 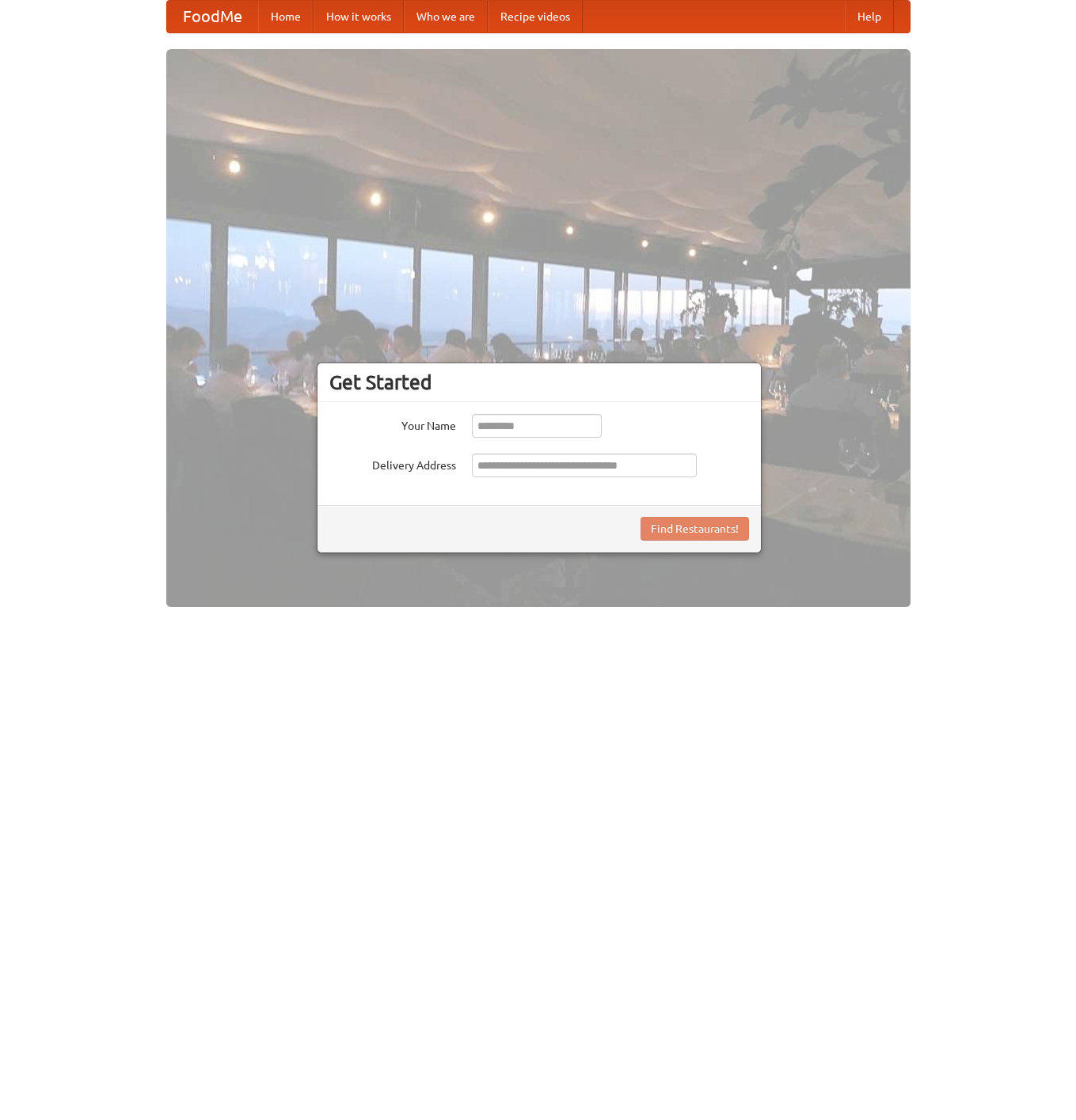 What do you see at coordinates (535, 17) in the screenshot?
I see `a: Recipe videos` at bounding box center [535, 17].